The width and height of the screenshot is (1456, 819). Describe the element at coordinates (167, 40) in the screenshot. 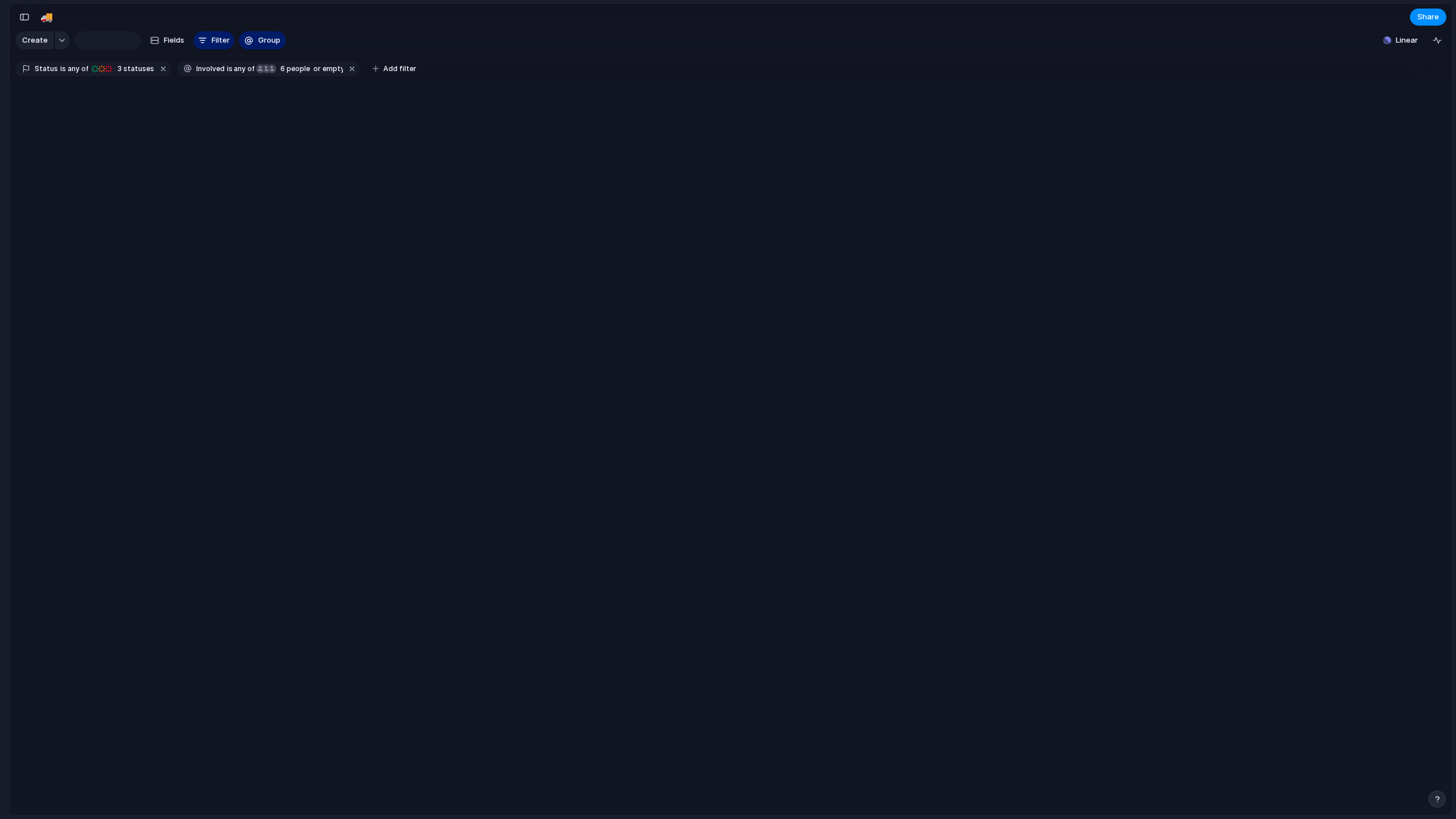

I see `button: Fields` at that location.